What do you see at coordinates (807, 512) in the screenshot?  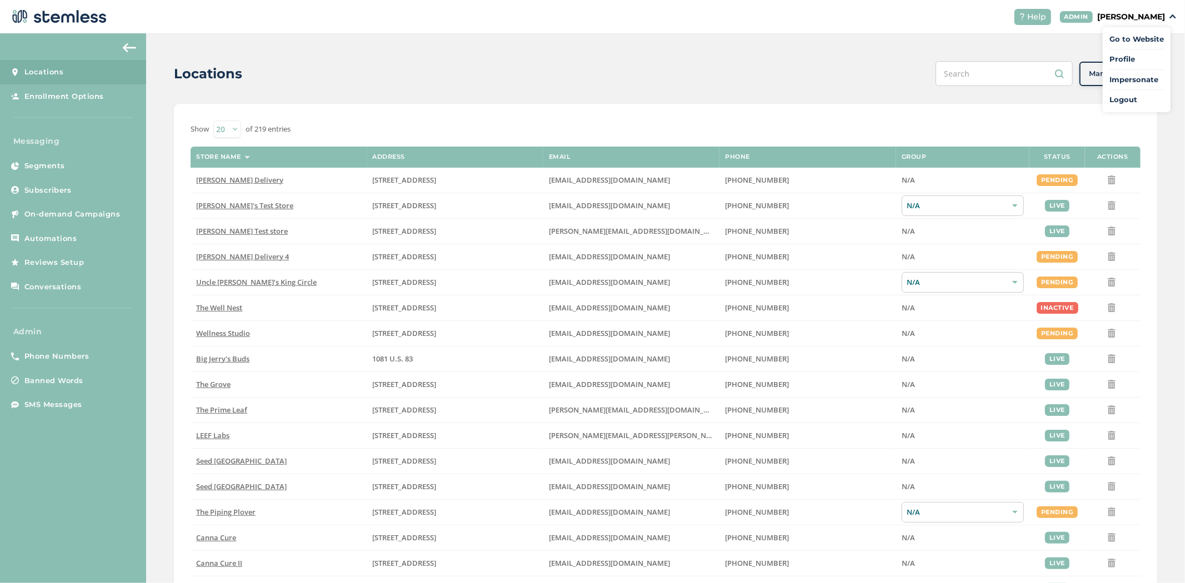 I see `label: (508) 514-1212` at bounding box center [807, 512].